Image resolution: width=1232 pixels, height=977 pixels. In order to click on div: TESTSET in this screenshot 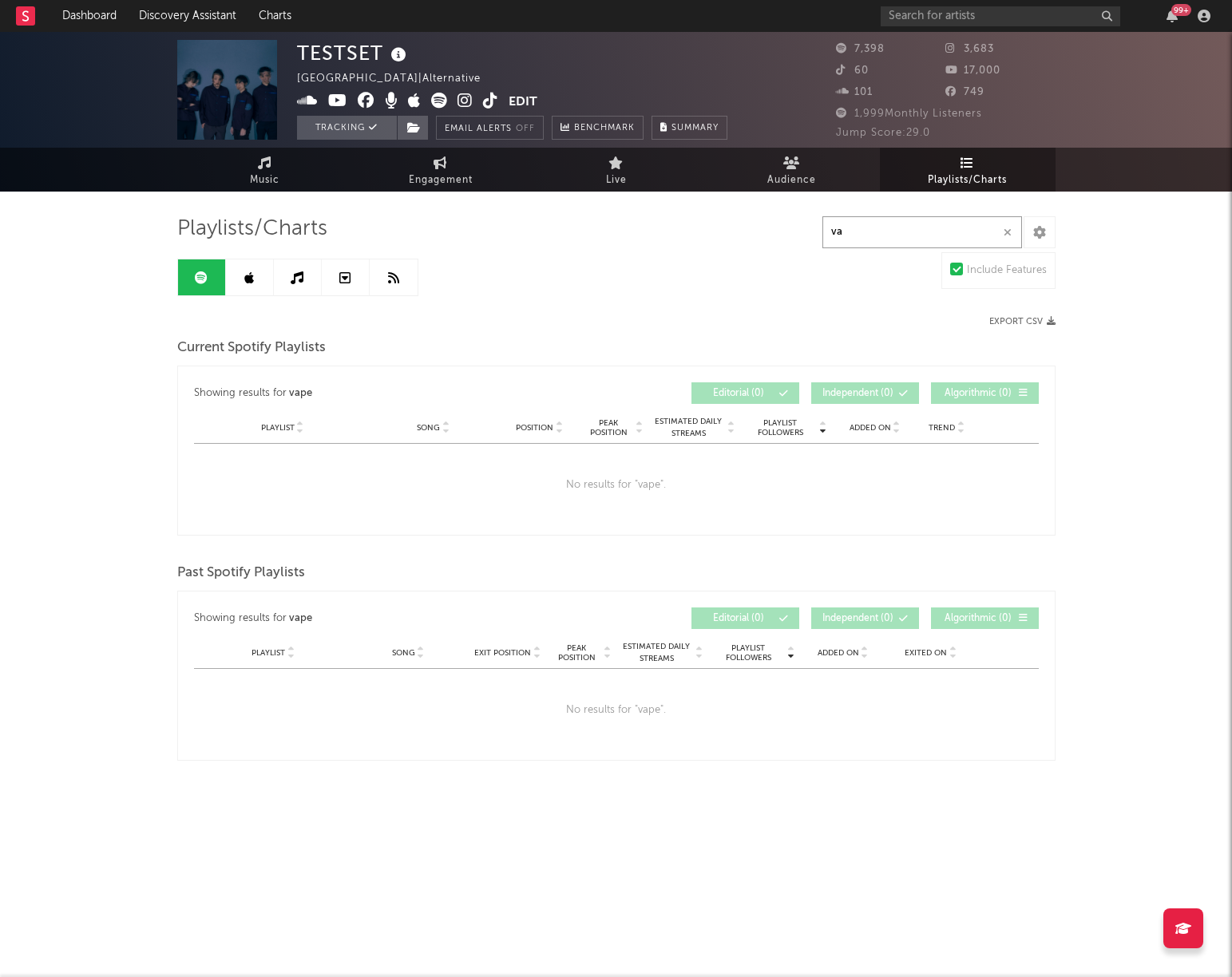, I will do `click(353, 53)`.